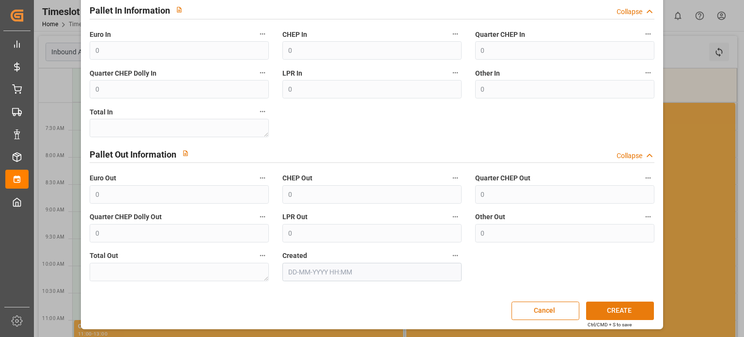 The height and width of the screenshot is (337, 744). What do you see at coordinates (262, 111) in the screenshot?
I see `button: Total In` at bounding box center [262, 111].